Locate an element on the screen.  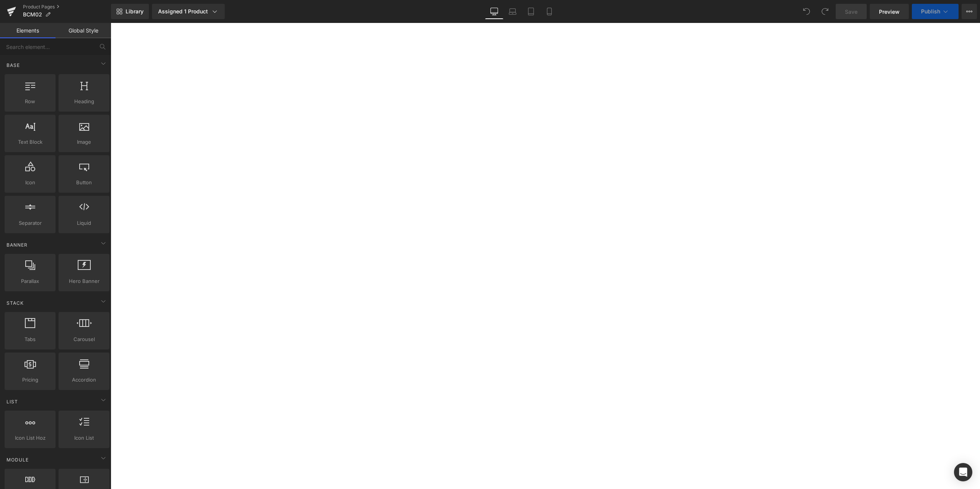
span: Icon List is located at coordinates (84, 438).